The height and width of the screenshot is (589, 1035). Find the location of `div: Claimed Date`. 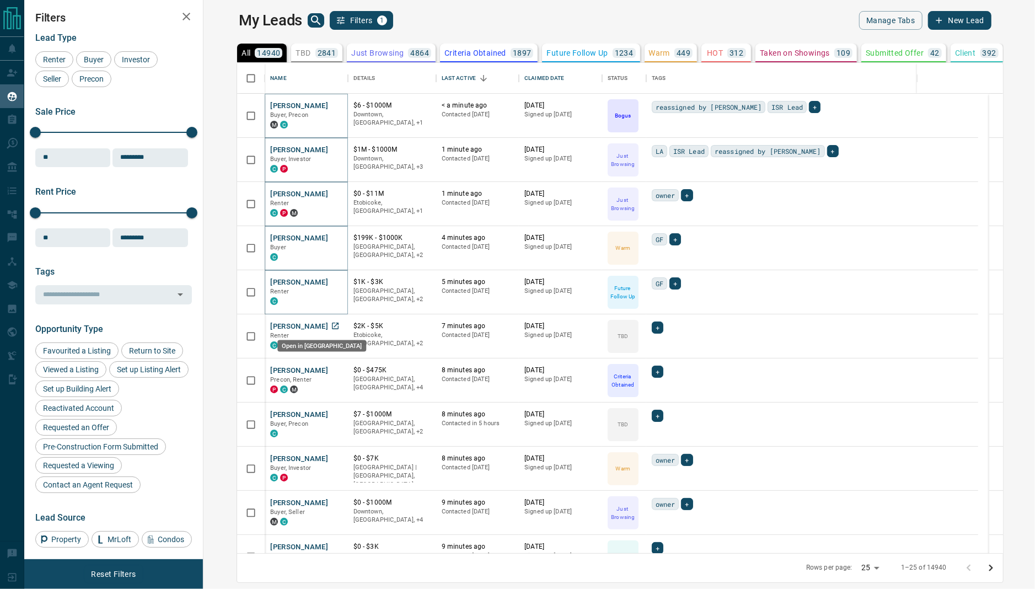

div: Claimed Date is located at coordinates (544, 78).